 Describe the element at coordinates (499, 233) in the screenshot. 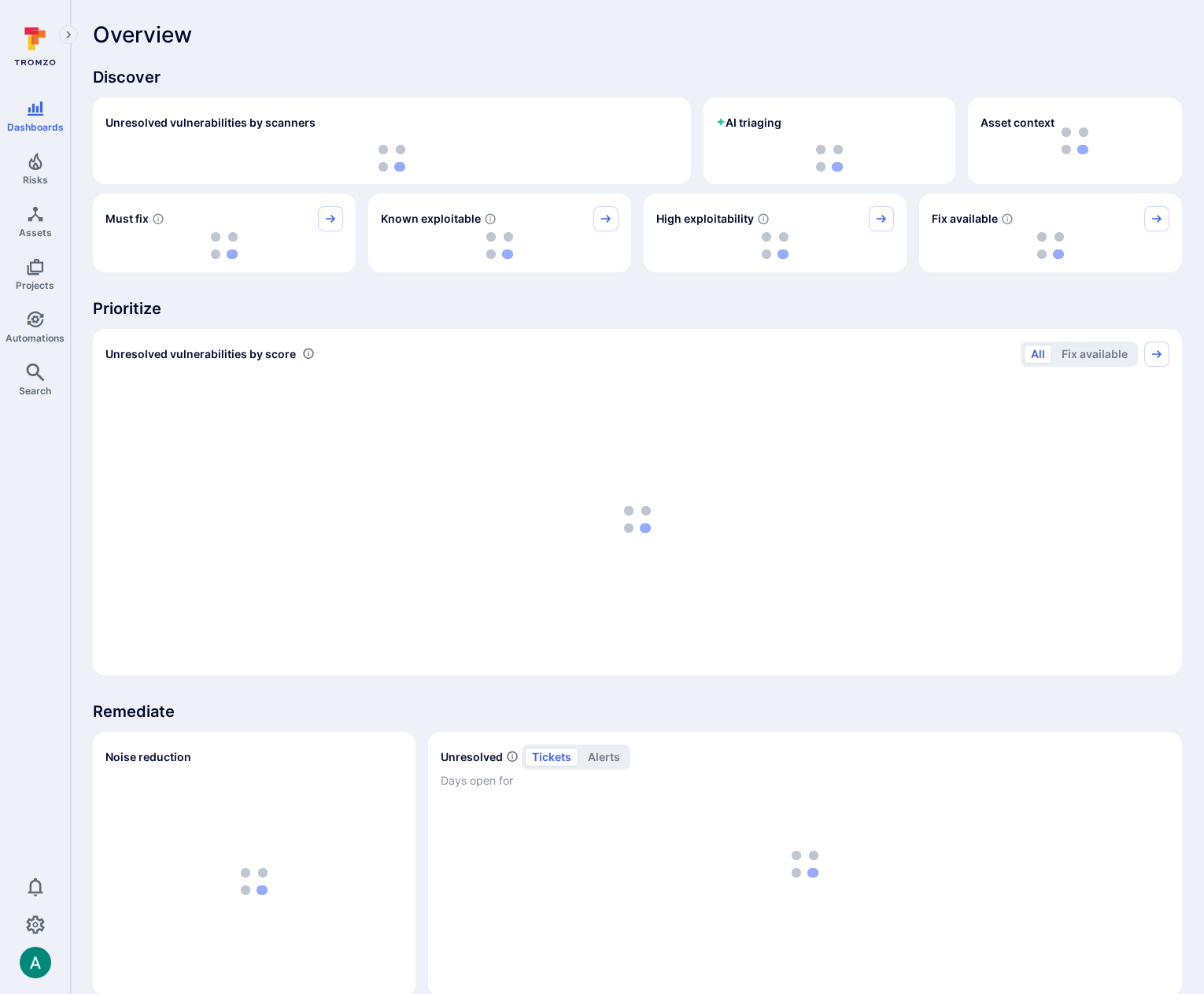

I see `div: Known exploitable` at that location.